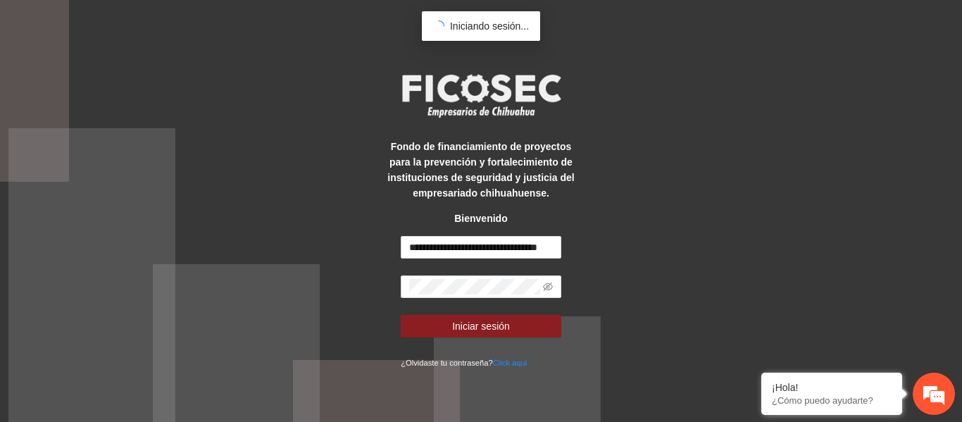 This screenshot has height=422, width=962. Describe the element at coordinates (480, 218) in the screenshot. I see `strong: Bienvenido` at that location.